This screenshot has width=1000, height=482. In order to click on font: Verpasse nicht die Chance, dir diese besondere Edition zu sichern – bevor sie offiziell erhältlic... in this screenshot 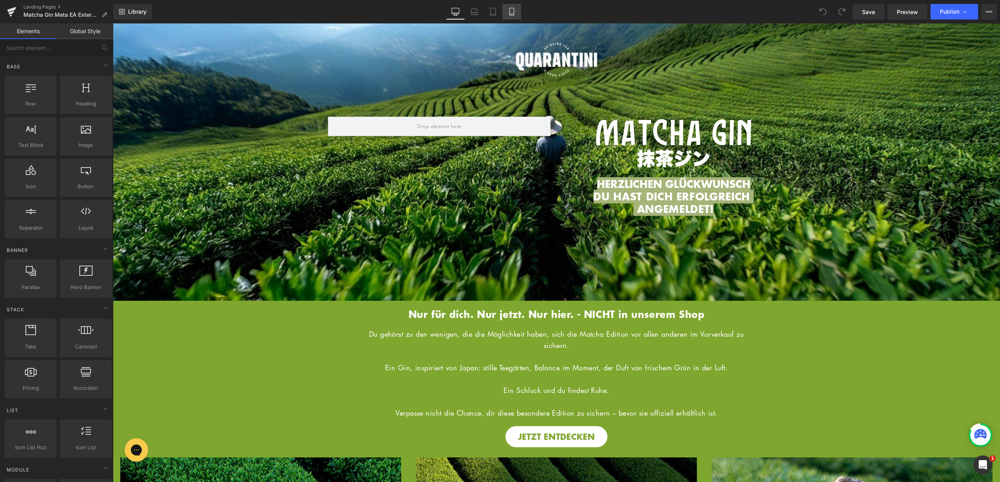, I will do `click(443, 389)`.